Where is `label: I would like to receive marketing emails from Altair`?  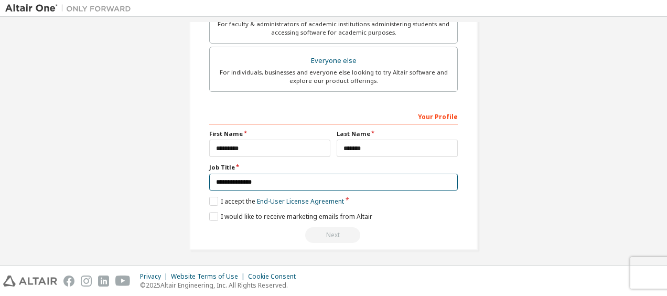
label: I would like to receive marketing emails from Altair is located at coordinates (291, 216).